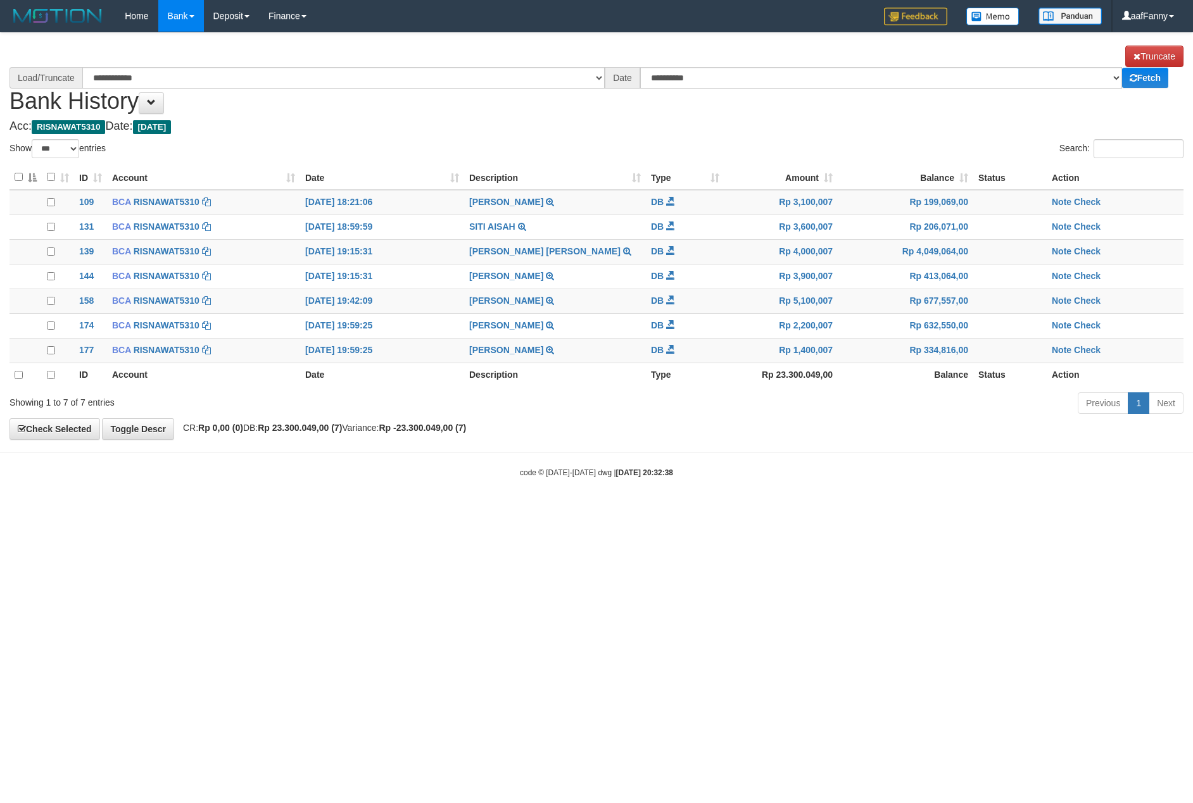  I want to click on th: : activate to sort column descending, so click(25, 177).